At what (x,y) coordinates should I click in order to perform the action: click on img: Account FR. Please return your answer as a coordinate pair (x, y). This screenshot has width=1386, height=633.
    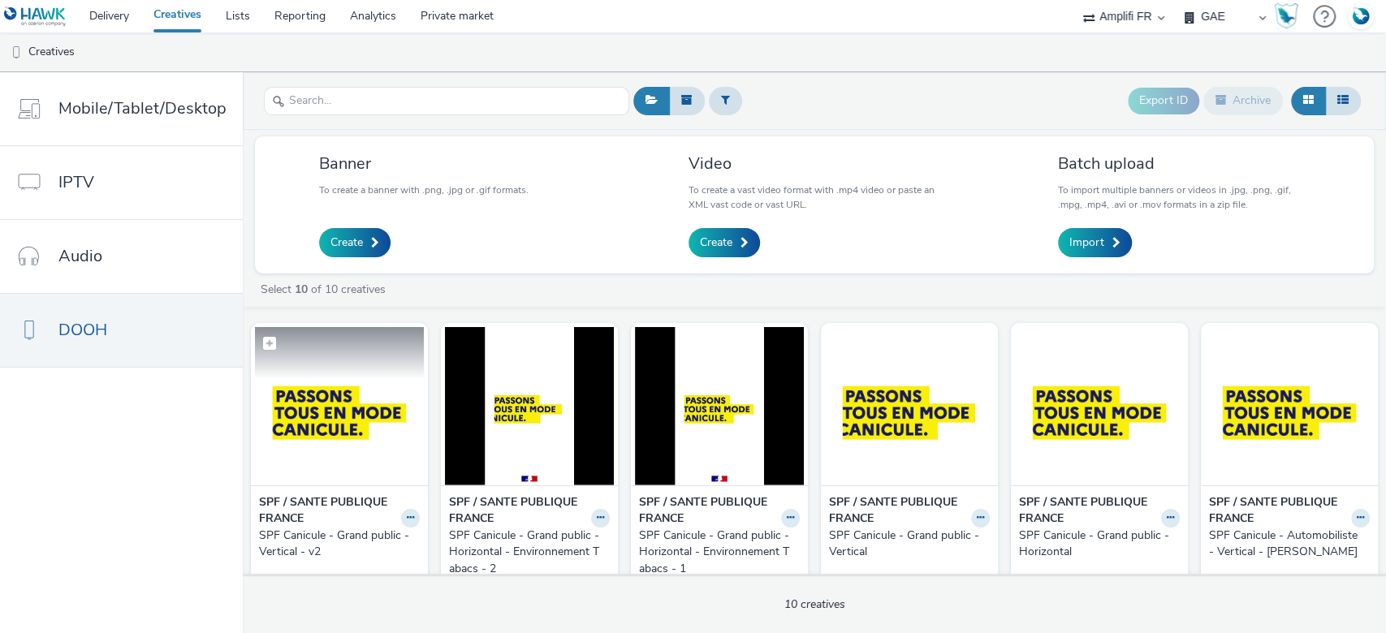
    Looking at the image, I should click on (1361, 16).